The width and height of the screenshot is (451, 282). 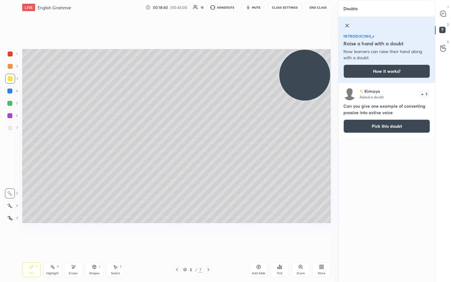 I want to click on div: Z, so click(x=12, y=218).